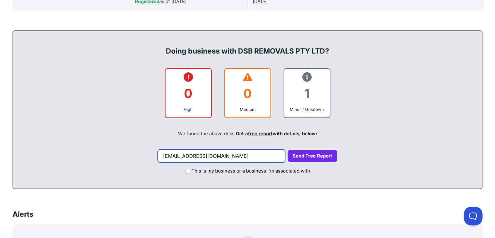  What do you see at coordinates (260, 133) in the screenshot?
I see `a: free report` at bounding box center [260, 133].